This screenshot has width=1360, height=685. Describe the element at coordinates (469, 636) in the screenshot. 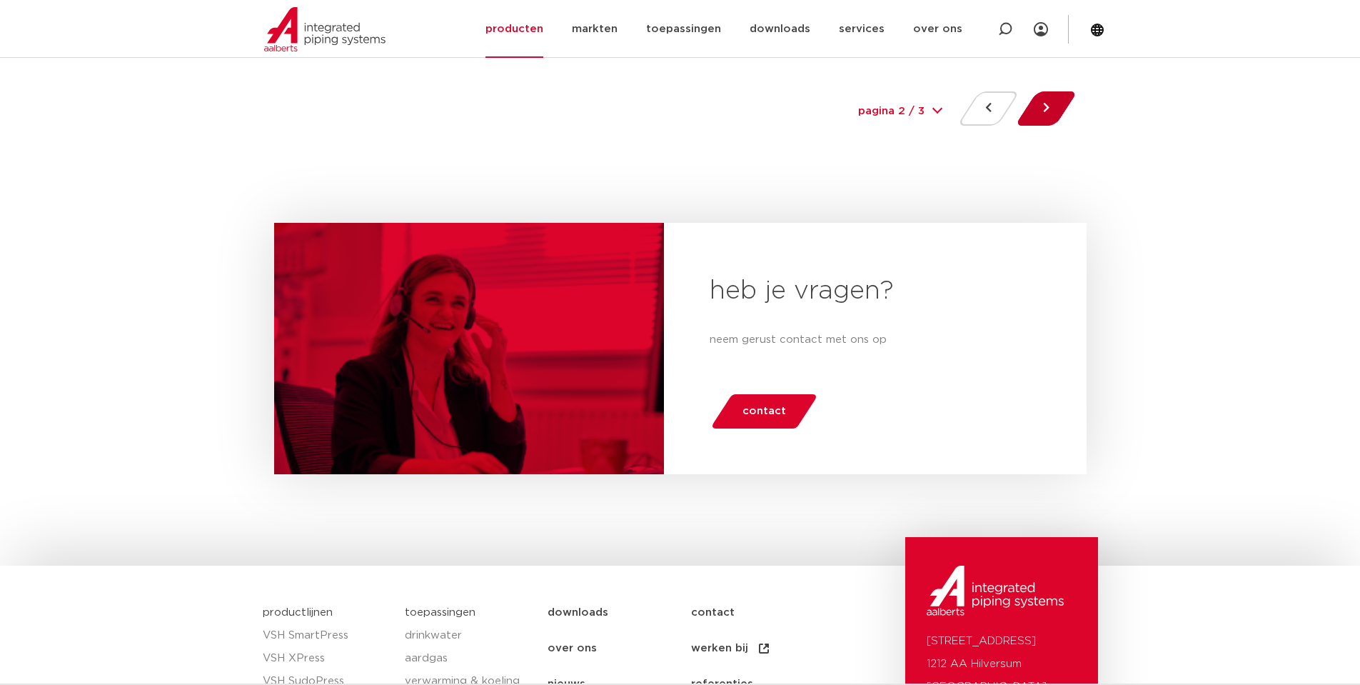

I see `a: drinkwater` at that location.